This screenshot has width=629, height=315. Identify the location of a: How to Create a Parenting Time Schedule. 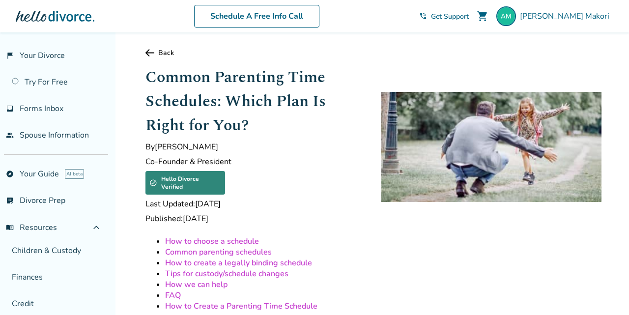
(241, 306).